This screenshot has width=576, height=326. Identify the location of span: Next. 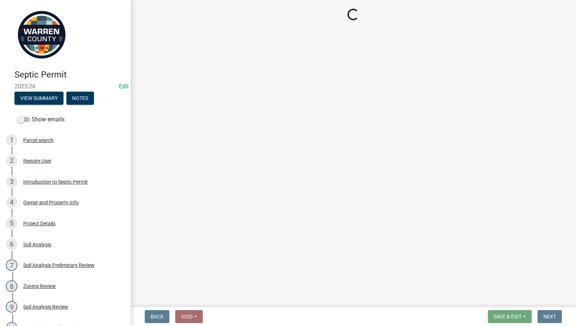
(549, 317).